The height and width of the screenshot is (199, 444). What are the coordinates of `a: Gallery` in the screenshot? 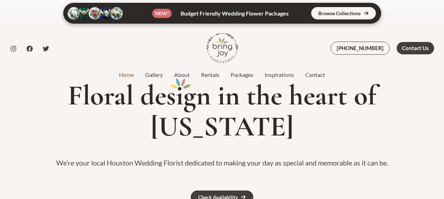 It's located at (154, 75).